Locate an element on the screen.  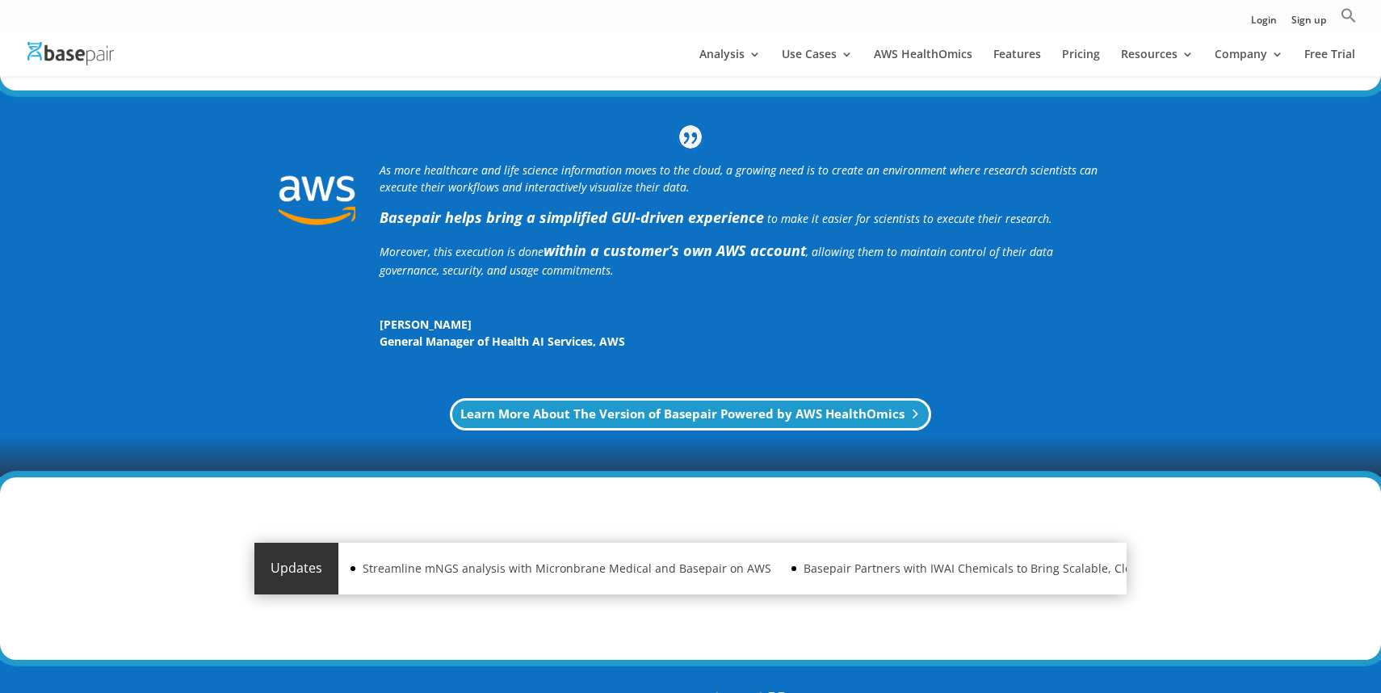
a: Use Cases is located at coordinates (818, 62).